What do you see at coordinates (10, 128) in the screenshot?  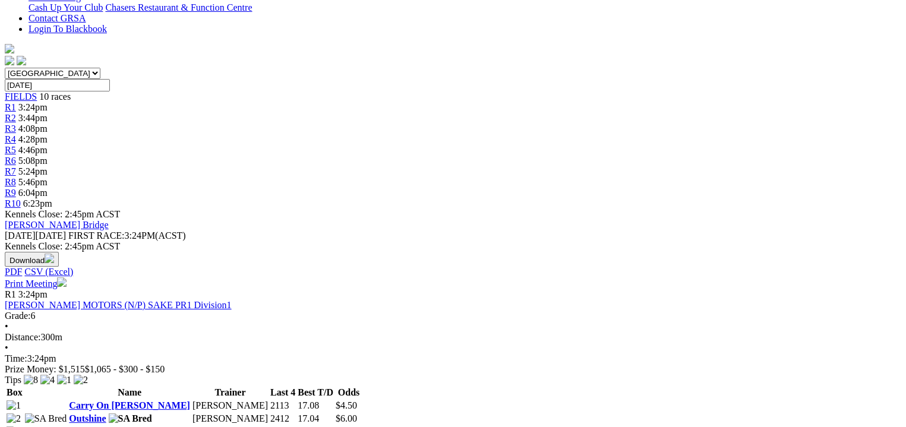 I see `span: R3` at bounding box center [10, 128].